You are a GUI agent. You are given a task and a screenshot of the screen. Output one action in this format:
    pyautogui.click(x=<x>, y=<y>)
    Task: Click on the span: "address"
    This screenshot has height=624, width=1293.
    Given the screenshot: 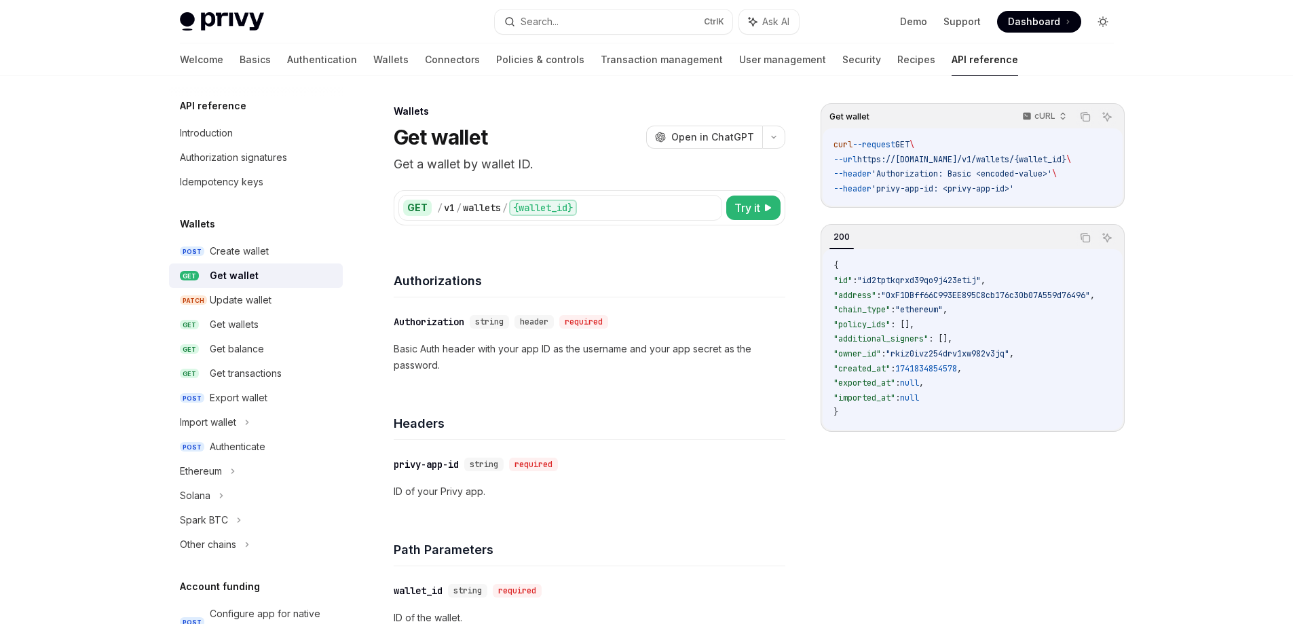 What is the action you would take?
    pyautogui.click(x=855, y=295)
    